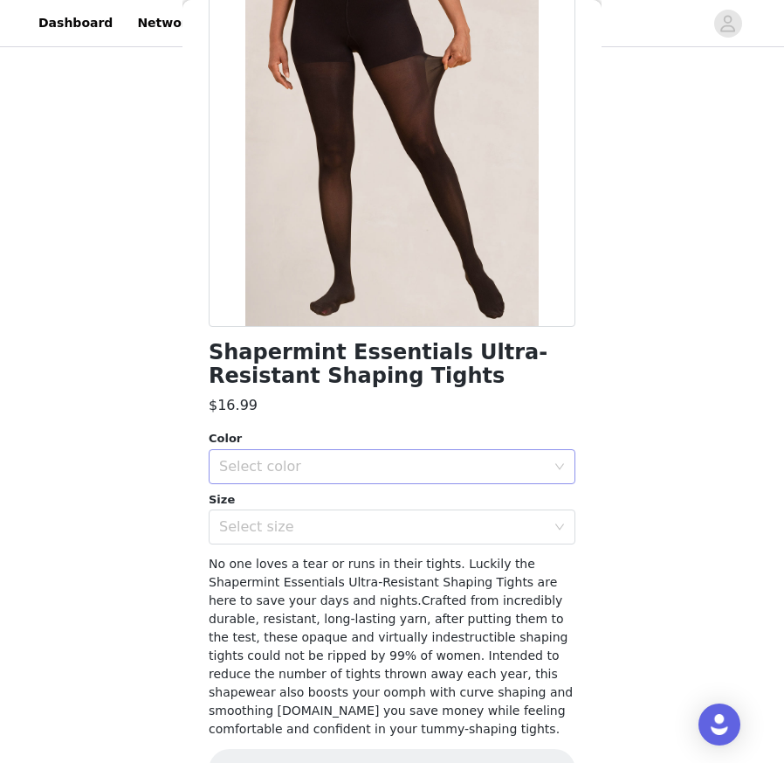 The width and height of the screenshot is (784, 763). I want to click on div: Select size, so click(383, 527).